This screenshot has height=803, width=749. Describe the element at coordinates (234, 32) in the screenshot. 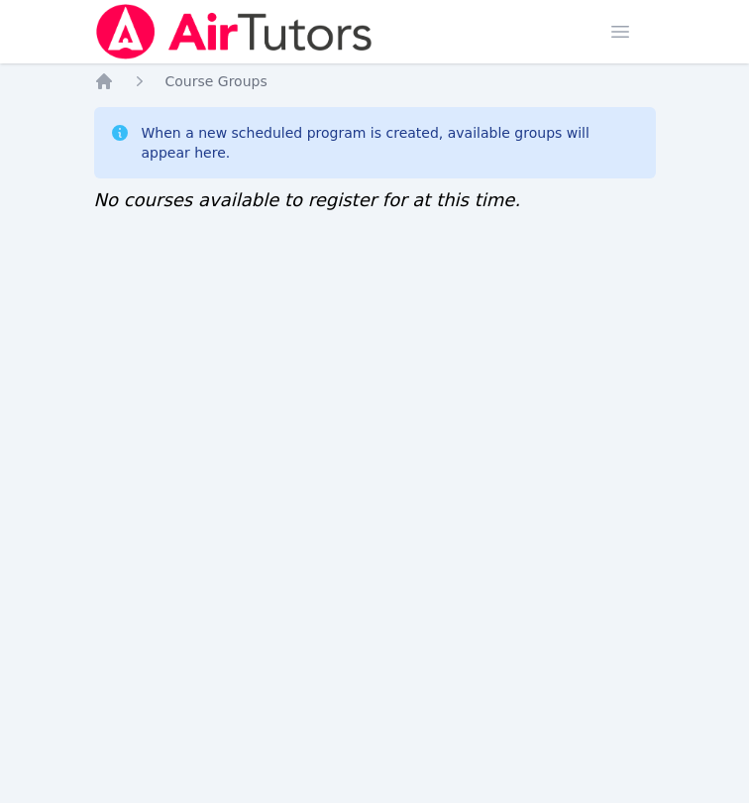

I see `img: Air Tutors` at that location.